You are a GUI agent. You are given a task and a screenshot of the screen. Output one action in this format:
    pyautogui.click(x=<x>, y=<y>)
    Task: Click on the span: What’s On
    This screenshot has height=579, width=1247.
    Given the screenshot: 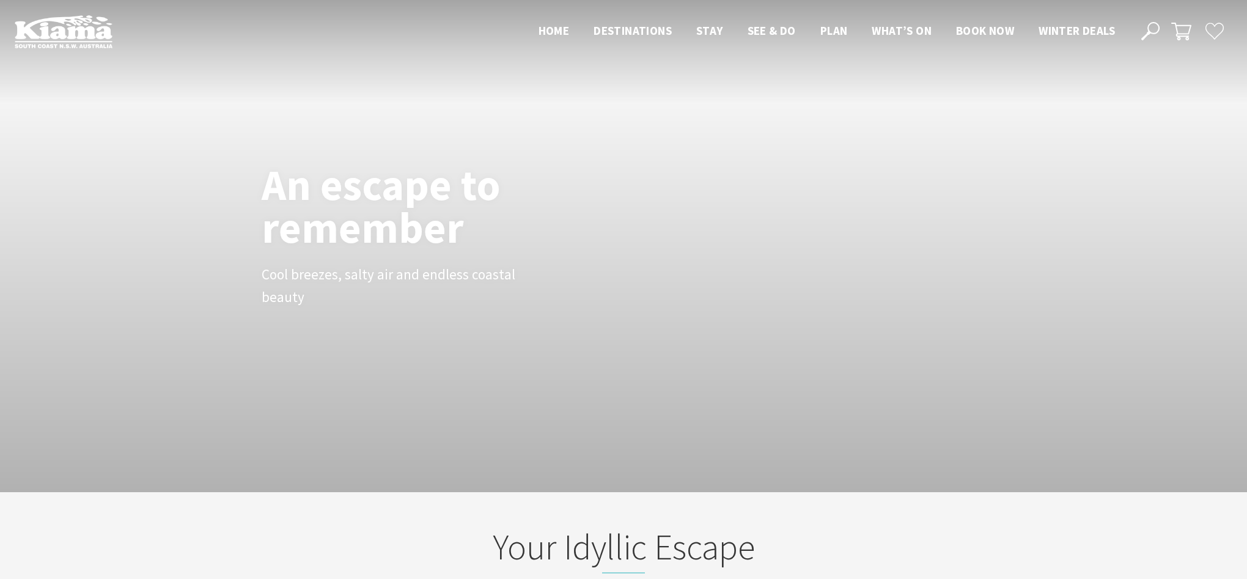 What is the action you would take?
    pyautogui.click(x=901, y=31)
    